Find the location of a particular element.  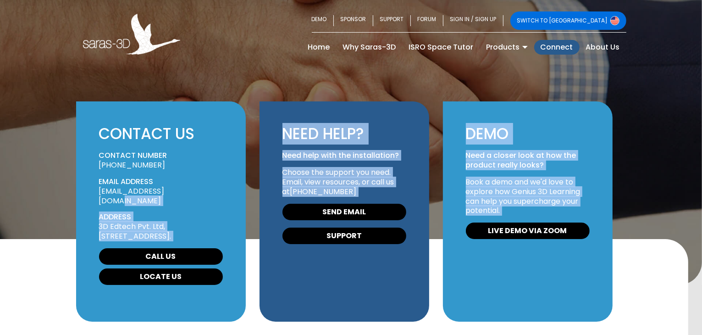

a: DEMO is located at coordinates (323, 21).